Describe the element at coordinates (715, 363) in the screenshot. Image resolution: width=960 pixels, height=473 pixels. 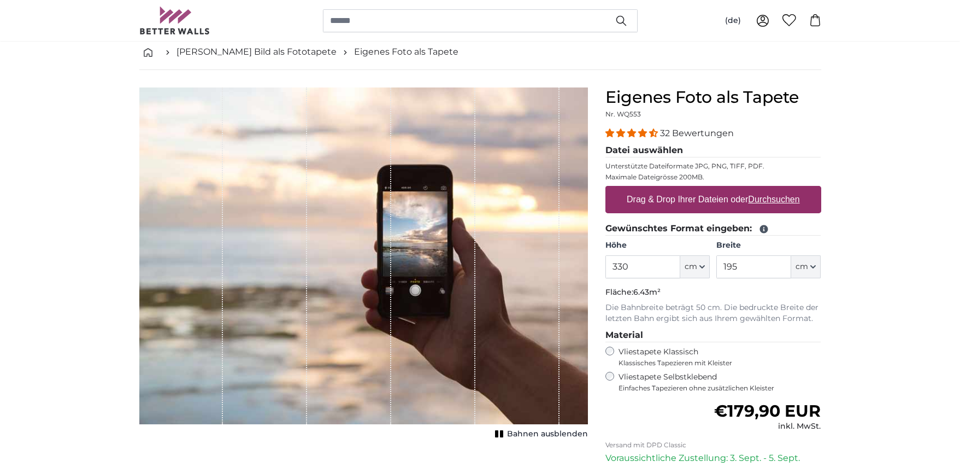
I see `span: Klassisches Tapezieren mit Kleister` at that location.